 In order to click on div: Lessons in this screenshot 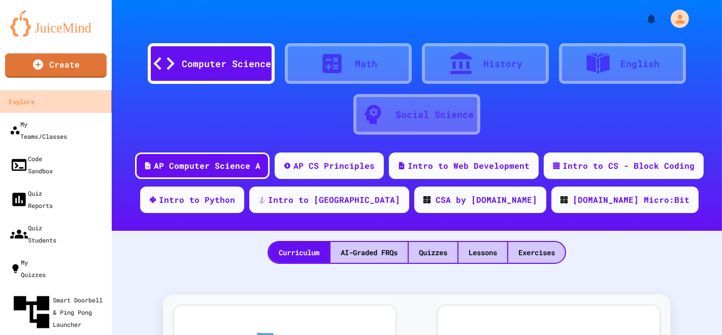, I will do `click(483, 252)`.